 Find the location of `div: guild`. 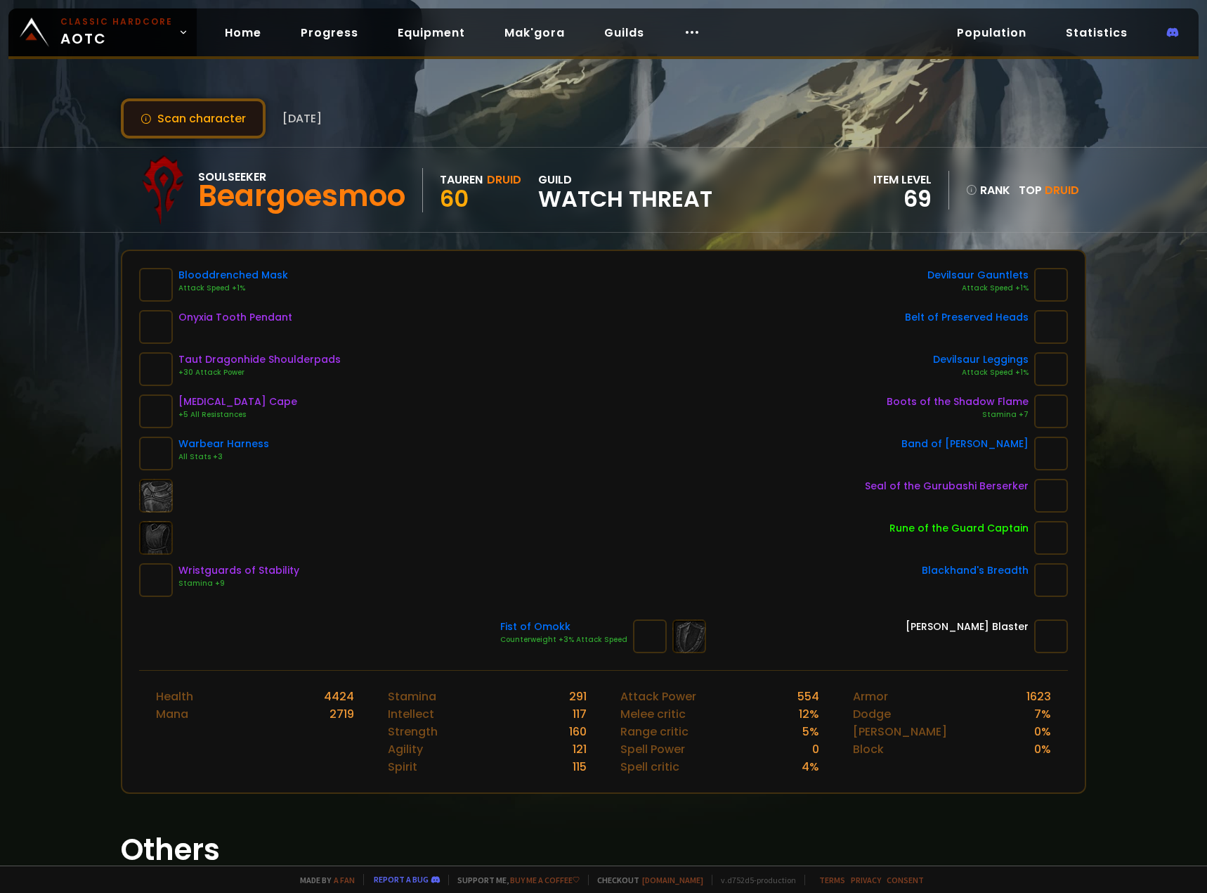

div: guild is located at coordinates (625, 190).